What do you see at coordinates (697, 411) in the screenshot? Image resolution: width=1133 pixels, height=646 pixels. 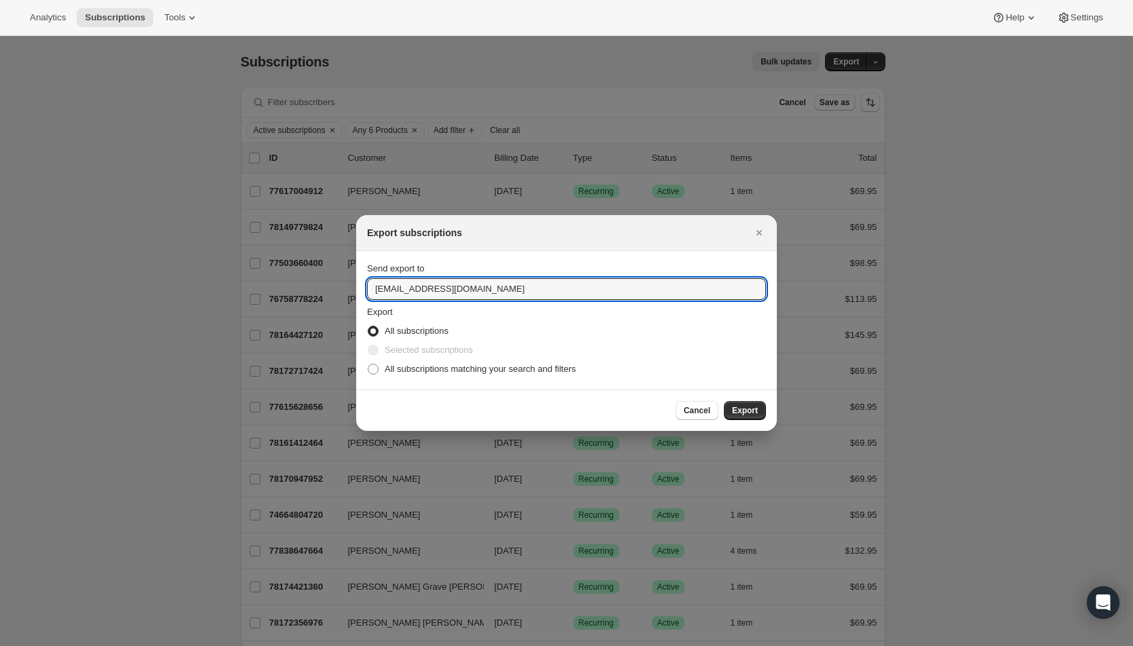 I see `button: Cancel` at bounding box center [697, 411].